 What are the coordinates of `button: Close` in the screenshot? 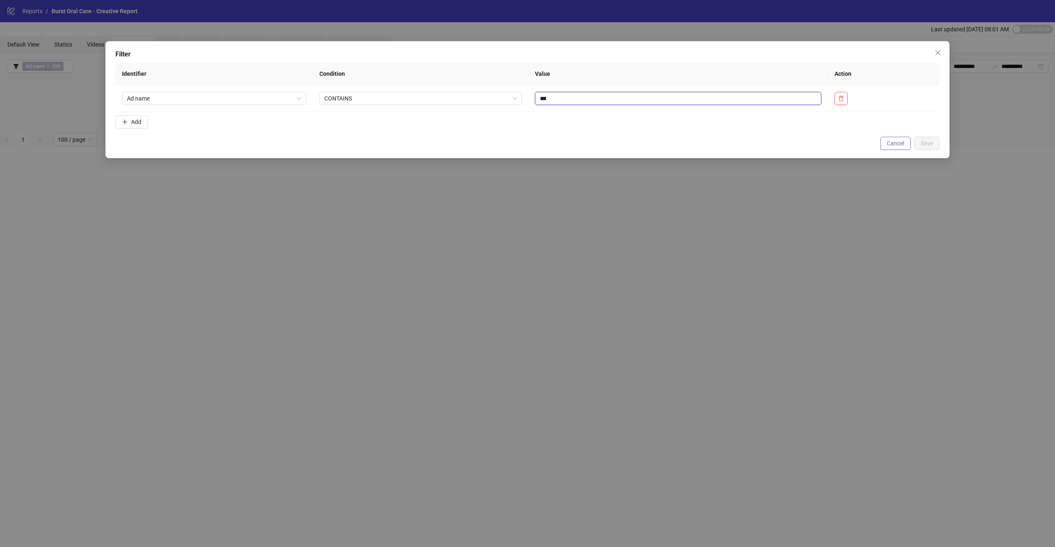 It's located at (938, 53).